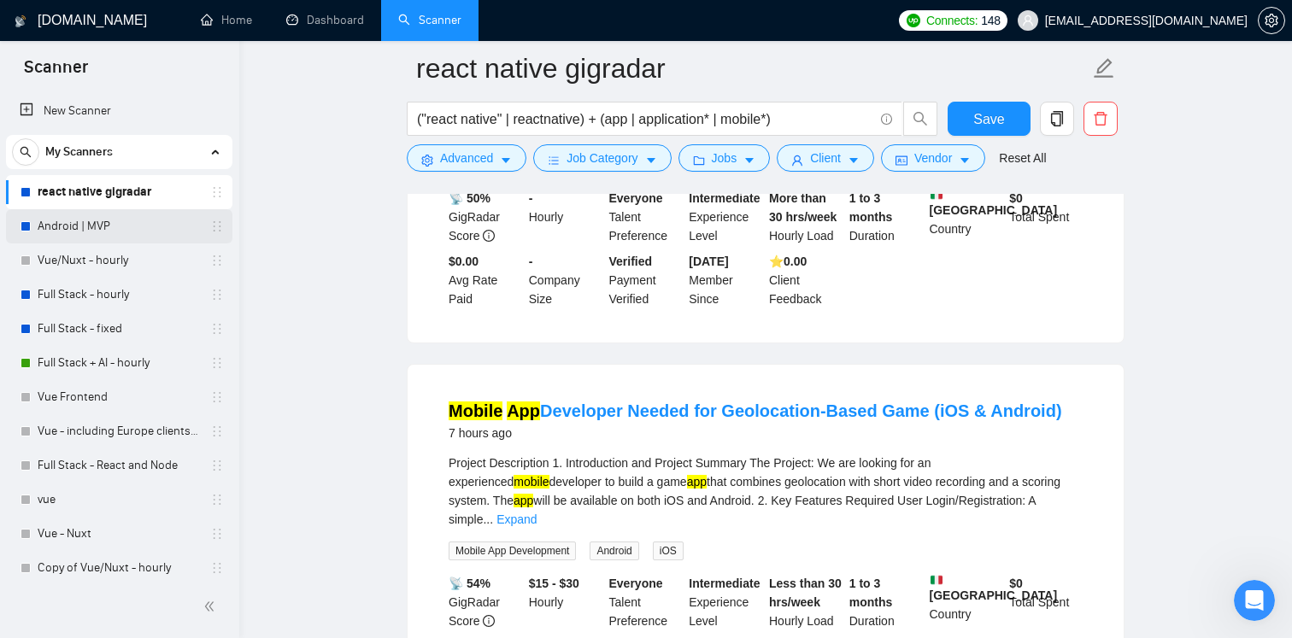 Image resolution: width=1292 pixels, height=638 pixels. I want to click on div: Member Since, so click(726, 280).